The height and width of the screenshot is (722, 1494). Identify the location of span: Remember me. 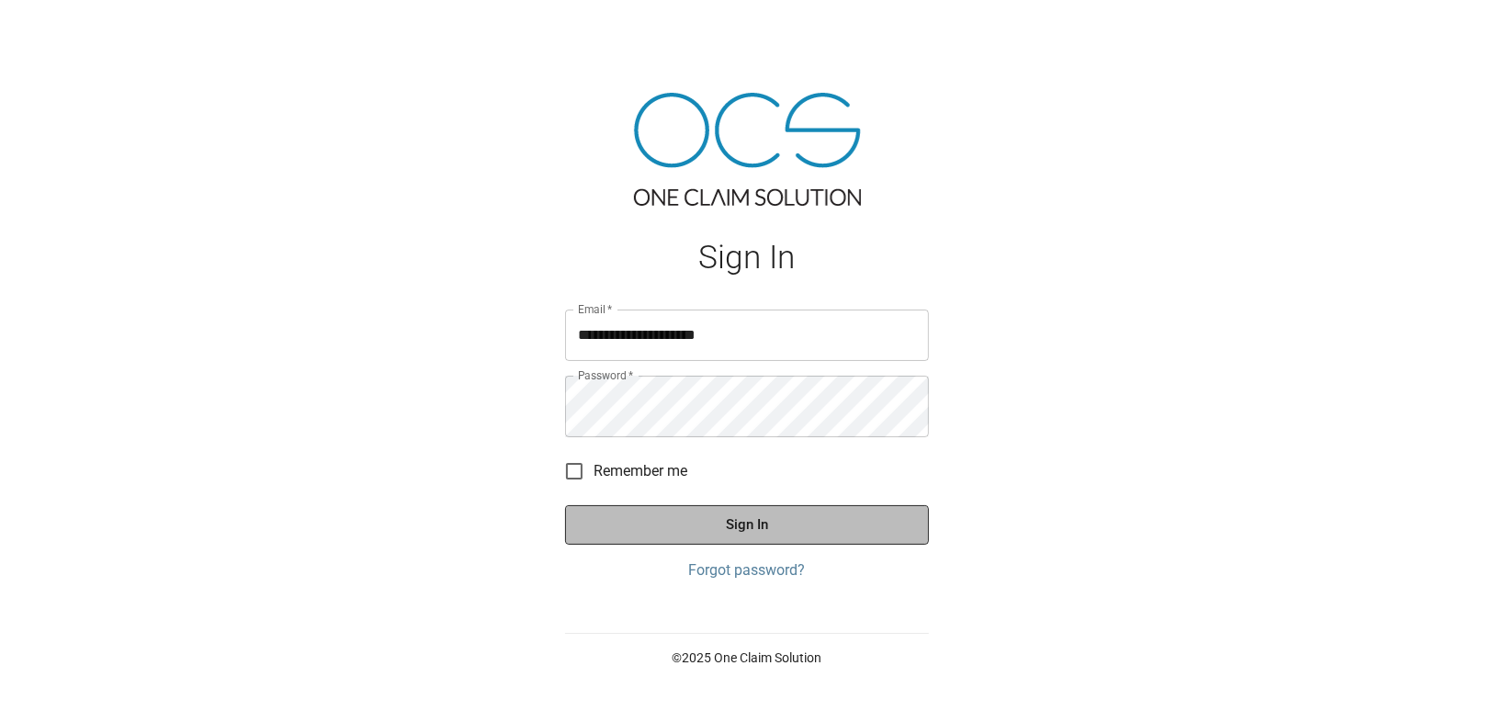
(640, 471).